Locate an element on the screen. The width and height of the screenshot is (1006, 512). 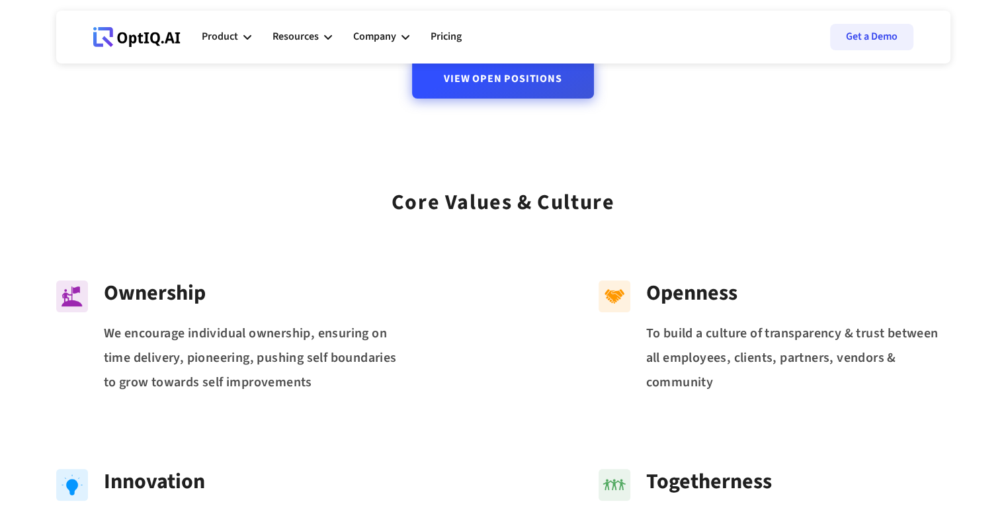
a: Pricing is located at coordinates (446, 37).